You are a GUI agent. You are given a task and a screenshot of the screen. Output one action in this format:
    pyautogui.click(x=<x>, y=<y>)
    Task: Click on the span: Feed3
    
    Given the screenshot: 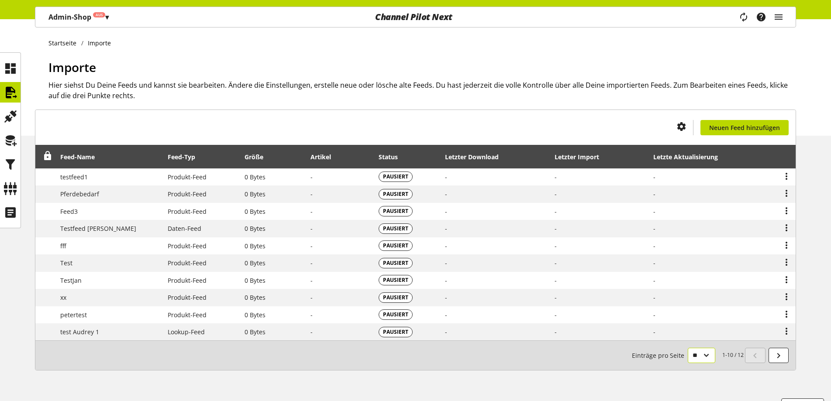 What is the action you would take?
    pyautogui.click(x=69, y=211)
    